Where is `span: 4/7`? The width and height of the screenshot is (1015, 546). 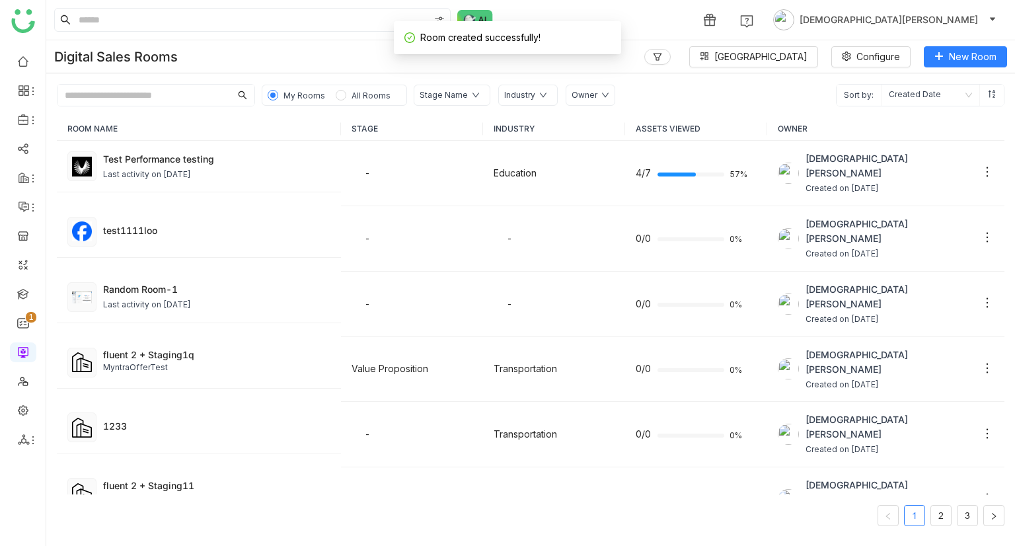
span: 4/7 is located at coordinates (643, 173).